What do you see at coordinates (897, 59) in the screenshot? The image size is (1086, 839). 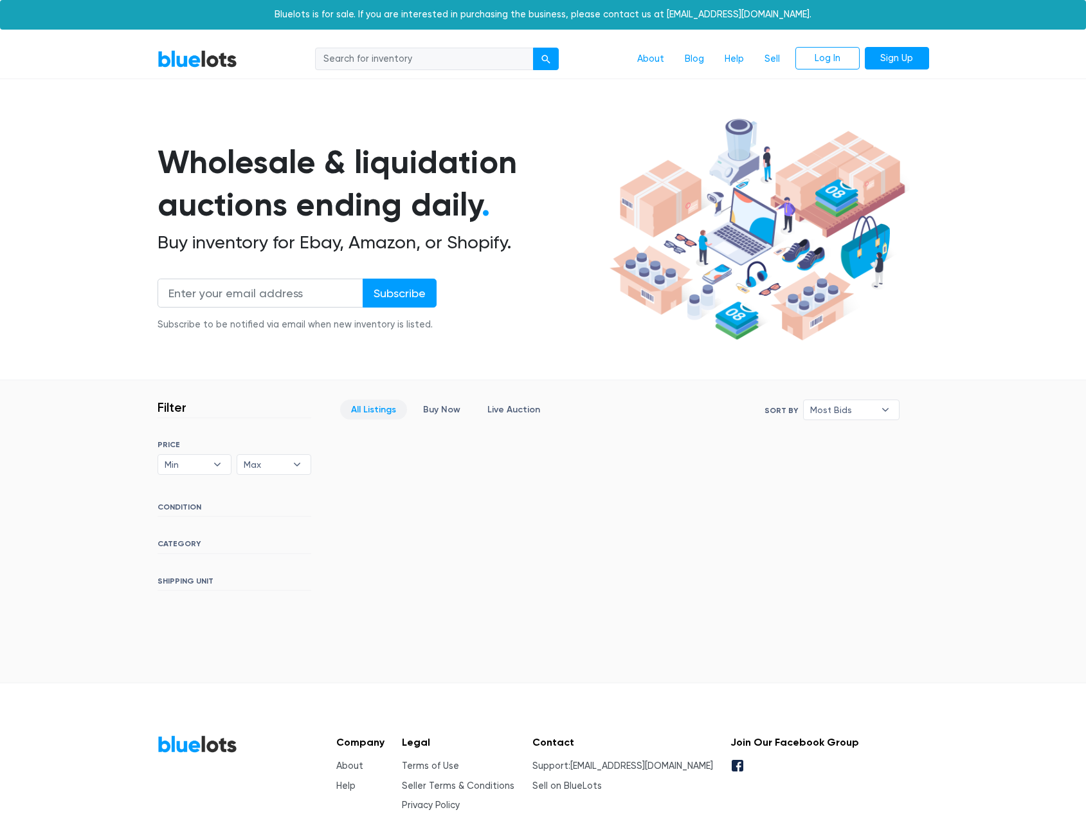 I see `a: Sign Up` at bounding box center [897, 59].